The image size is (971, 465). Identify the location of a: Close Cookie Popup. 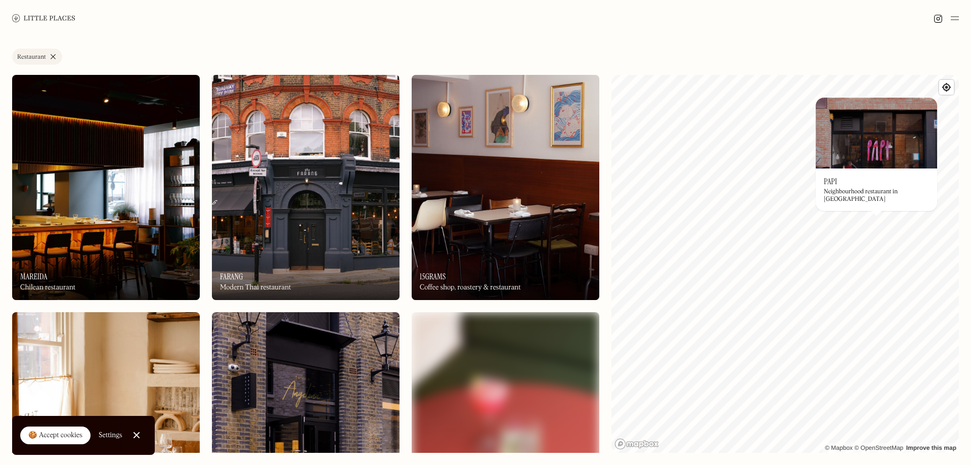
(137, 435).